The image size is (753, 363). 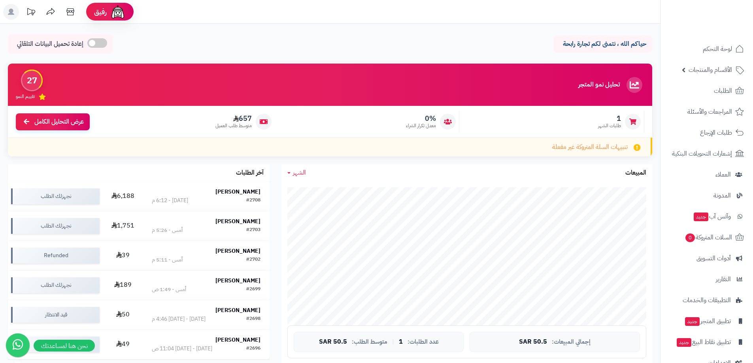 What do you see at coordinates (297, 173) in the screenshot?
I see `a: الشهر` at bounding box center [297, 173].